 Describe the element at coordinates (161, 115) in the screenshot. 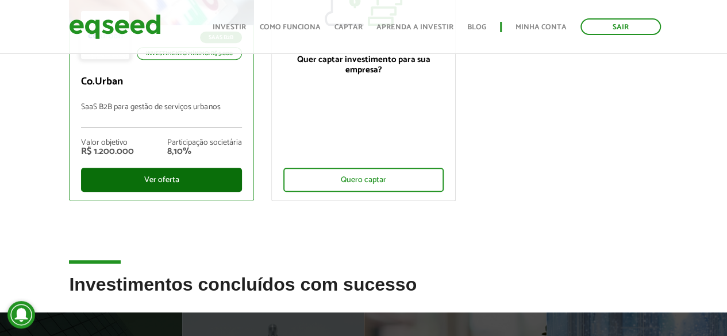

I see `p: SaaS B2B para gestão de serviços urbanos` at that location.